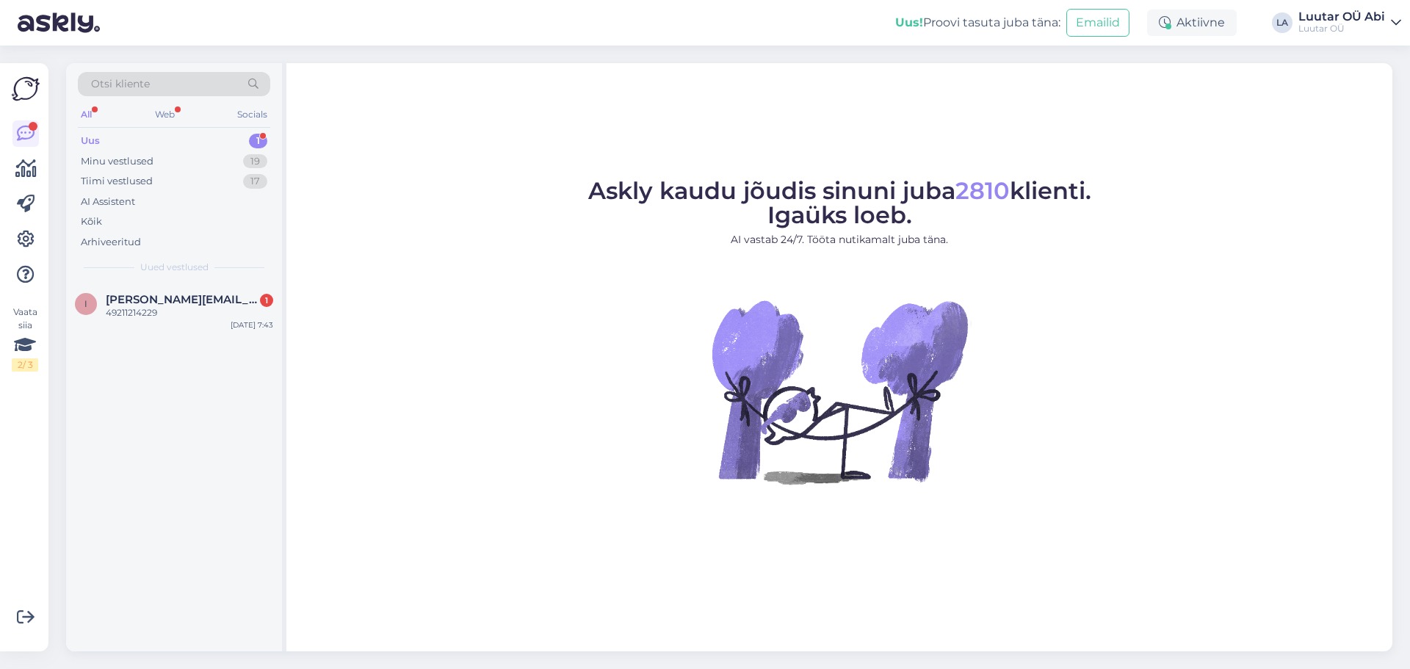  What do you see at coordinates (1341, 17) in the screenshot?
I see `div: Luutar OÜ Abi` at bounding box center [1341, 17].